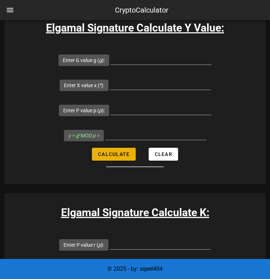 The width and height of the screenshot is (270, 279). I want to click on button: Clear, so click(163, 154).